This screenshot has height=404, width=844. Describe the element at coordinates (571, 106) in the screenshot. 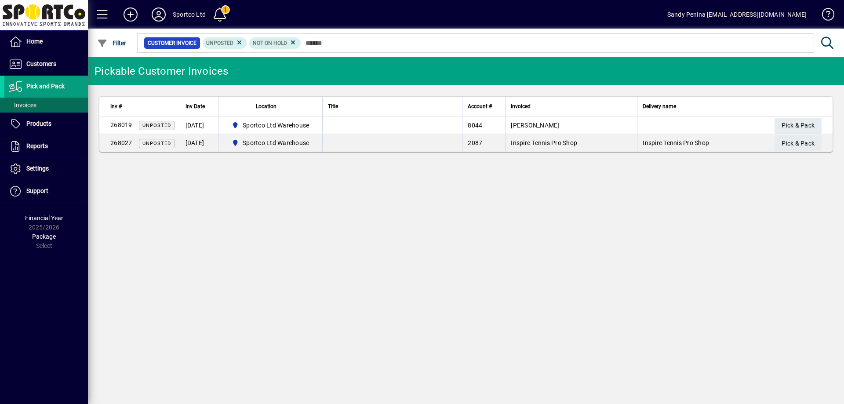

I see `div: Invoiced` at that location.